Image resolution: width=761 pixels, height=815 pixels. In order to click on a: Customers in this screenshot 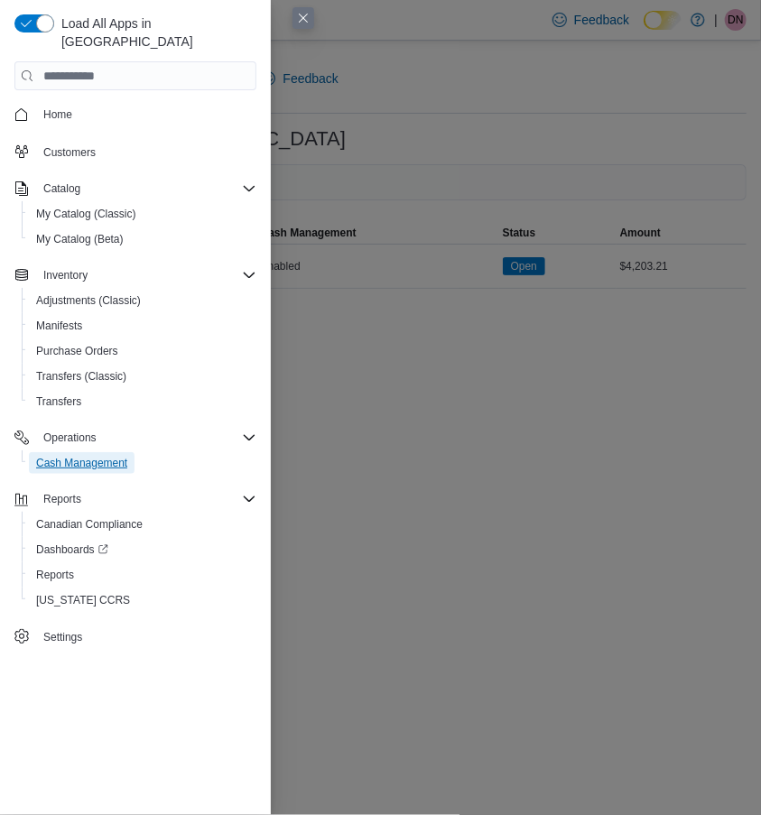, I will do `click(70, 153)`.